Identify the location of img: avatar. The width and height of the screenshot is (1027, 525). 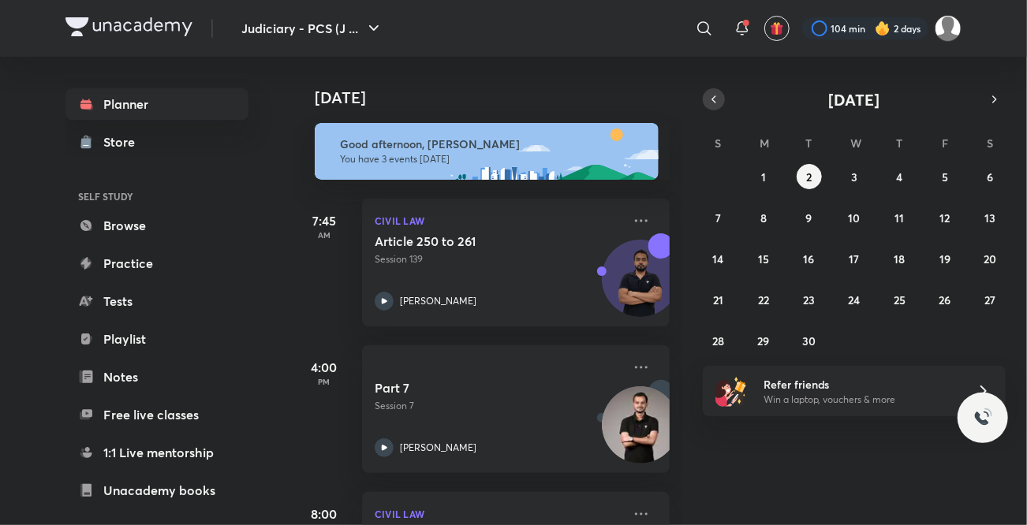
(777, 28).